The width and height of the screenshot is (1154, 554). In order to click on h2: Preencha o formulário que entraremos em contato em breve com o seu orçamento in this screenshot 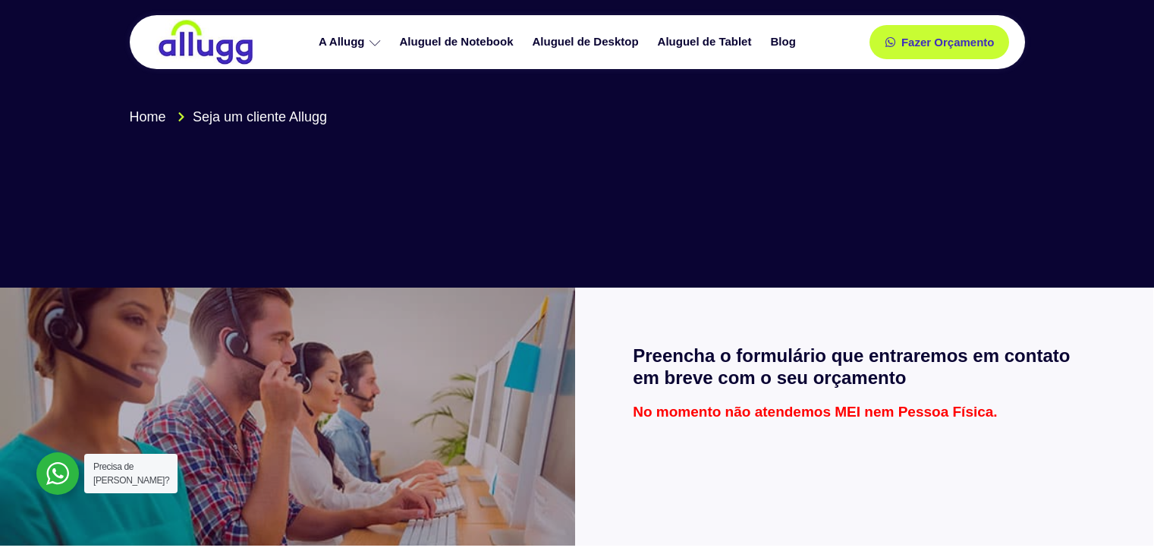, I will do `click(864, 367)`.